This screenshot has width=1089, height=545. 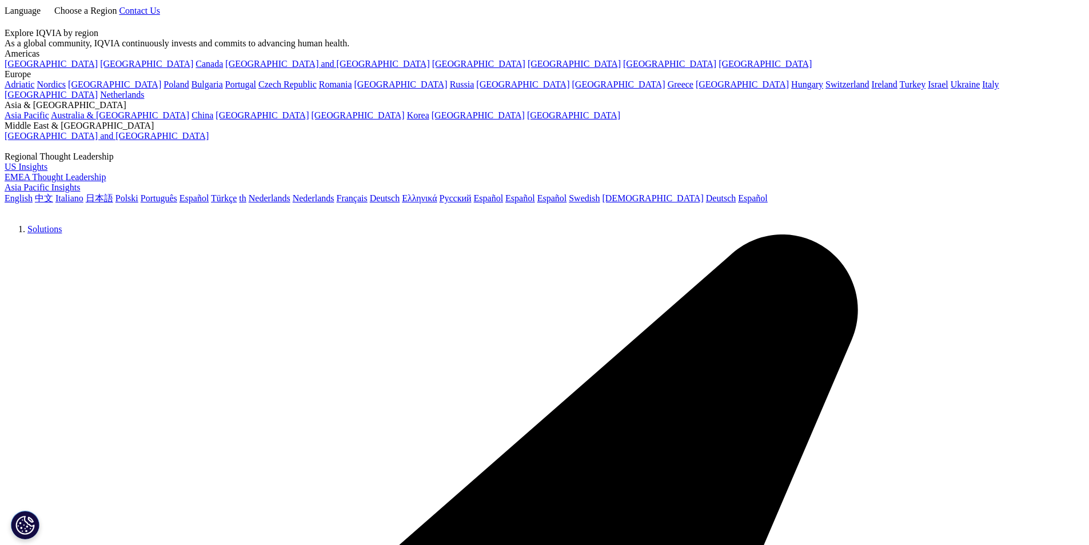 I want to click on a: Portugal, so click(x=241, y=84).